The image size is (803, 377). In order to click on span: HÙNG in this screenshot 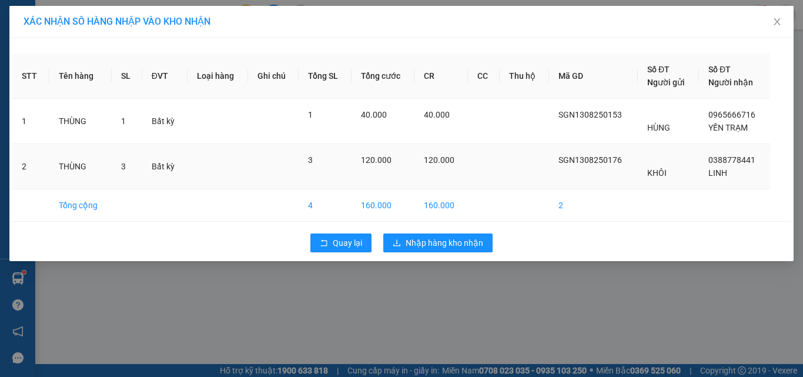, I will do `click(659, 128)`.